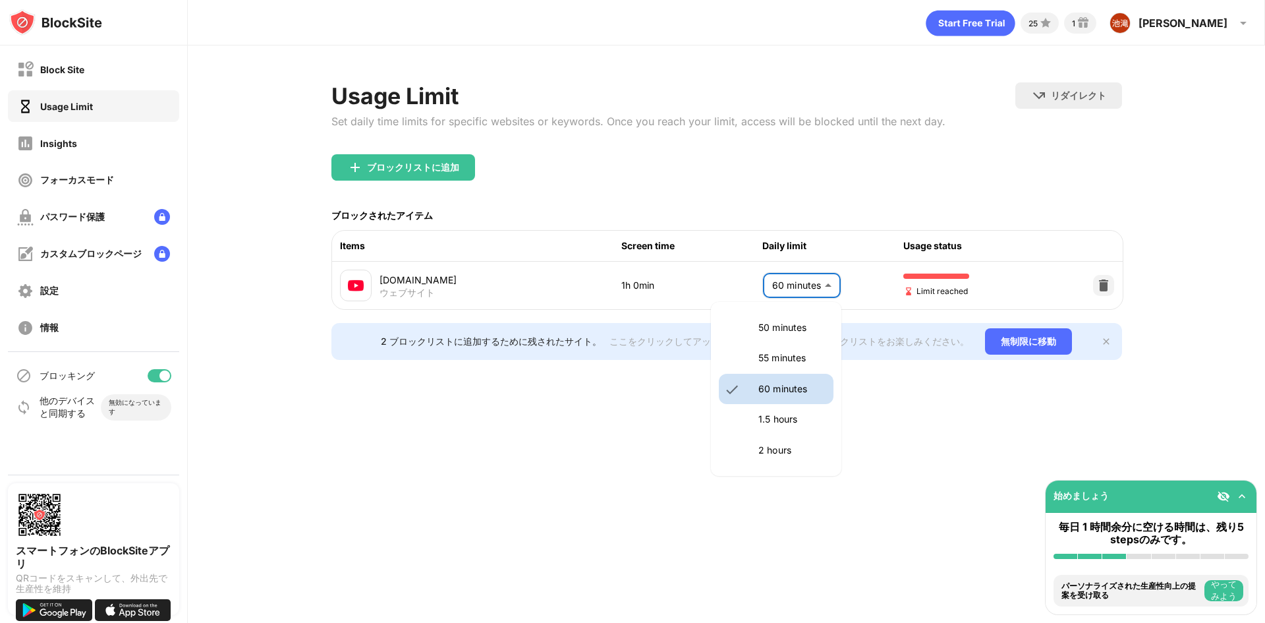  What do you see at coordinates (792, 389) in the screenshot?
I see `p: 60 minutes` at bounding box center [792, 389].